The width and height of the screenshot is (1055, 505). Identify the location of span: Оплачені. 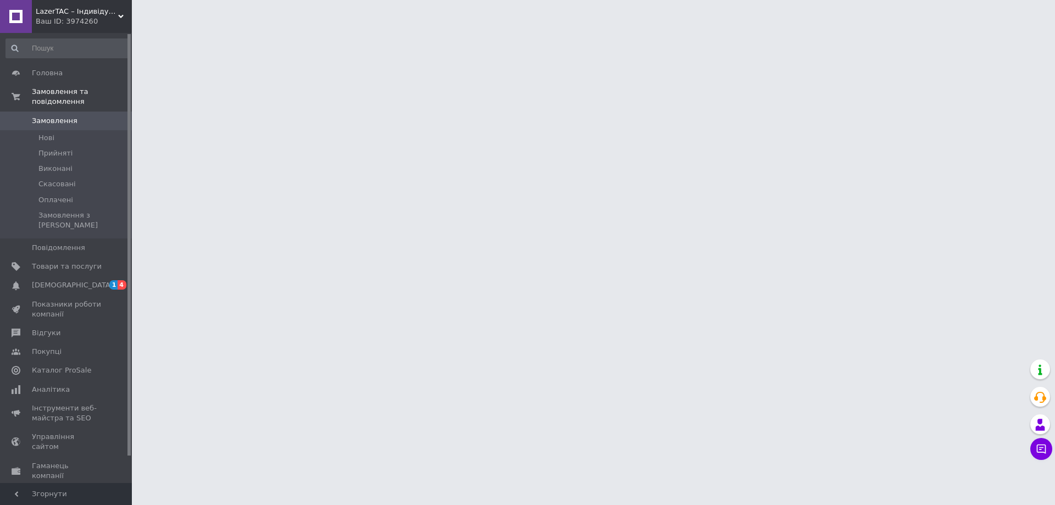
(56, 200).